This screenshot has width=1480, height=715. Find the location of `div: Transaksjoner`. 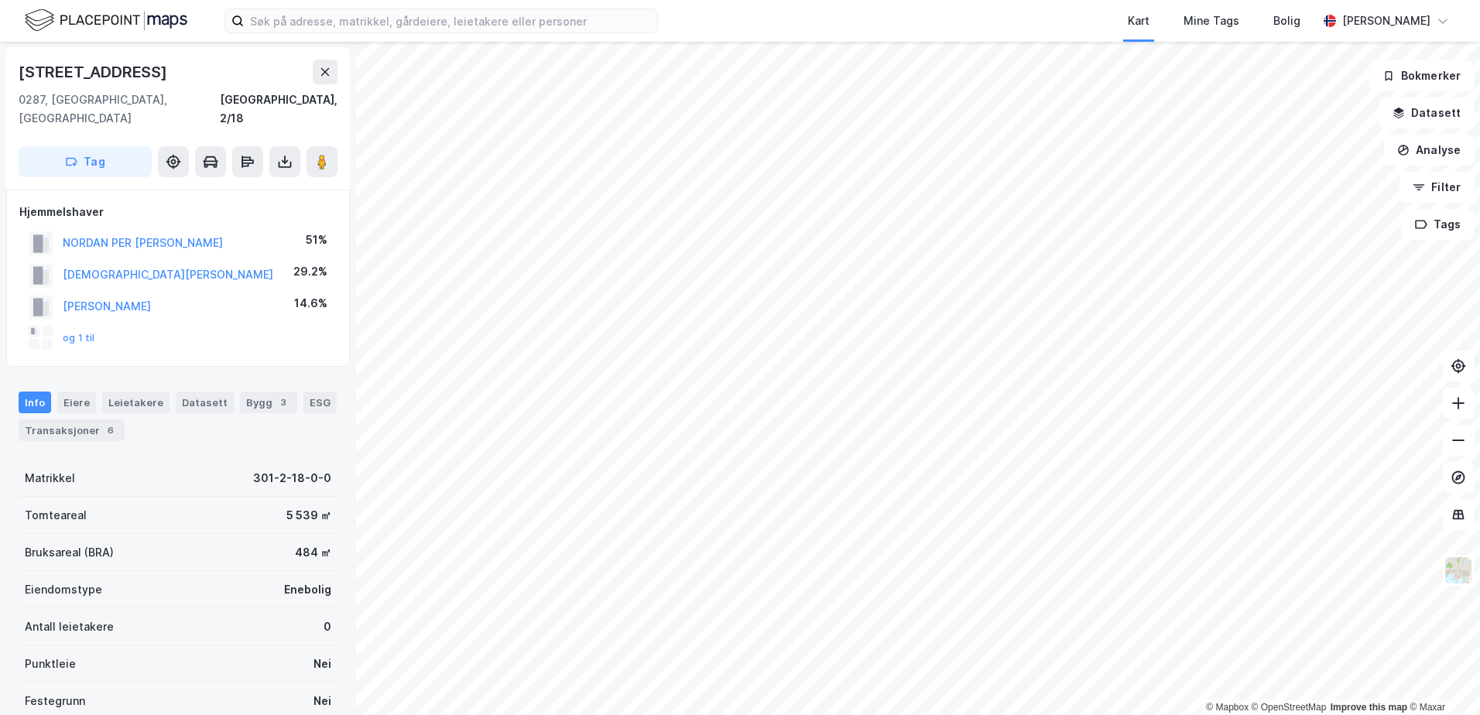

div: Transaksjoner is located at coordinates (71, 430).